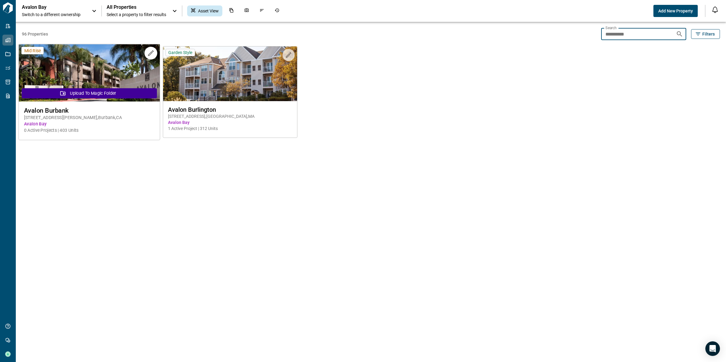 This screenshot has width=726, height=362. Describe the element at coordinates (208, 11) in the screenshot. I see `span: Asset View` at that location.